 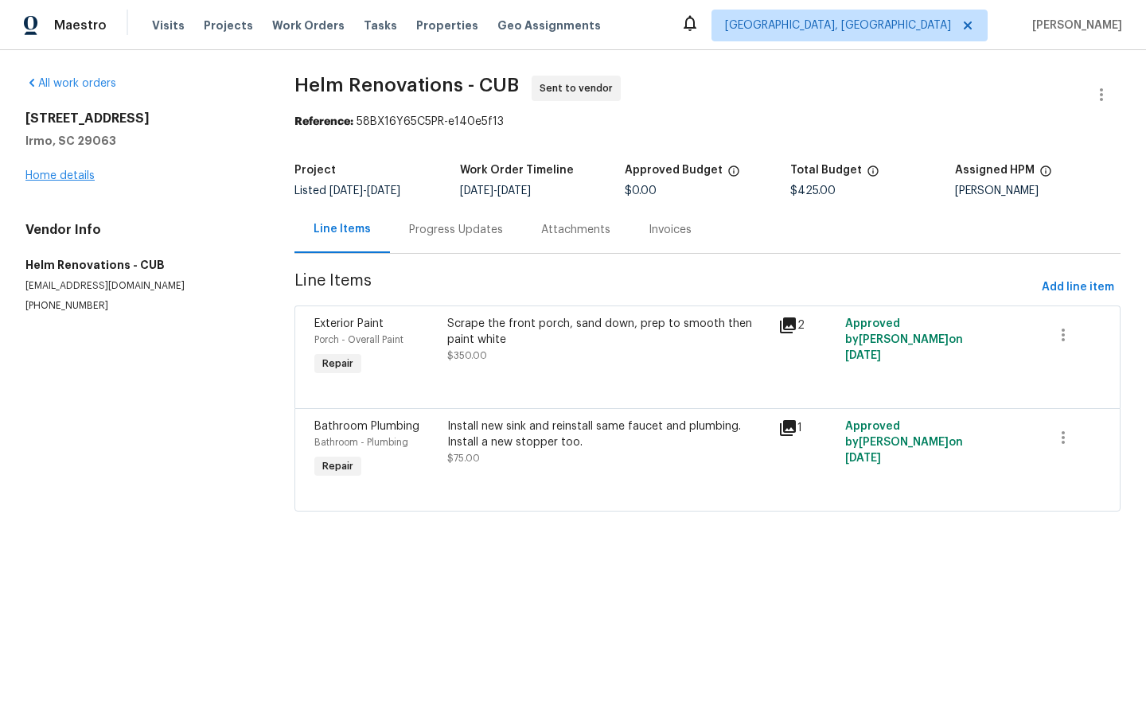 What do you see at coordinates (608, 332) in the screenshot?
I see `div: Scrape the front porch, sand down, prep to smooth then paint white` at bounding box center [608, 332].